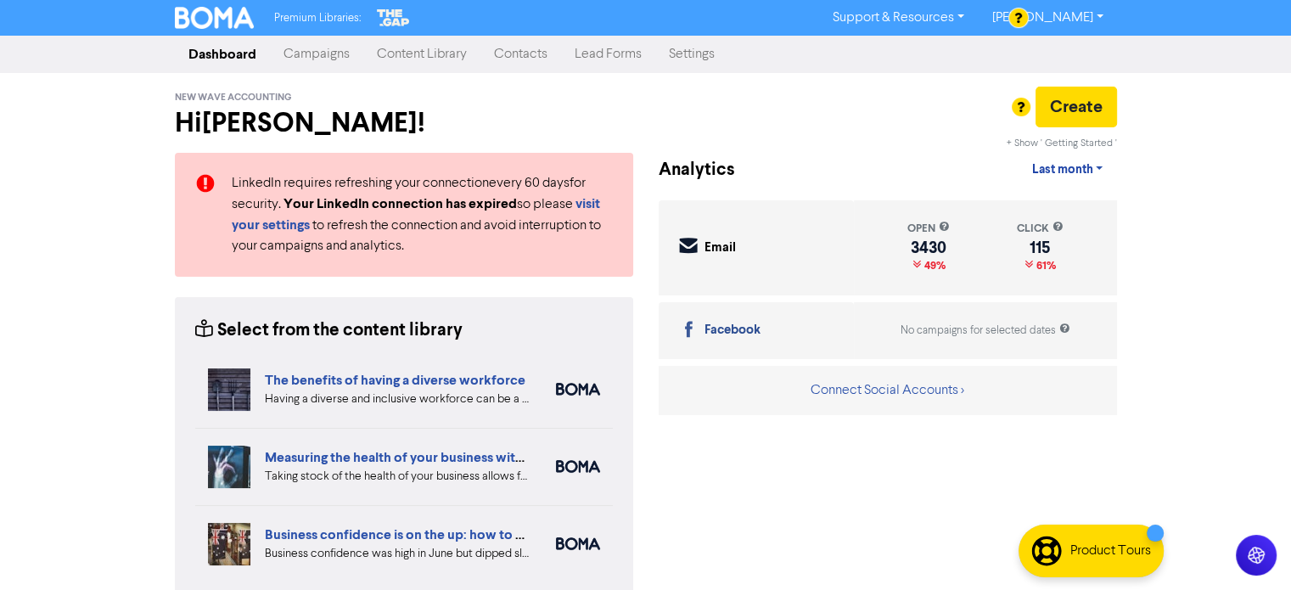 This screenshot has height=590, width=1291. I want to click on div: Analytics, so click(686, 170).